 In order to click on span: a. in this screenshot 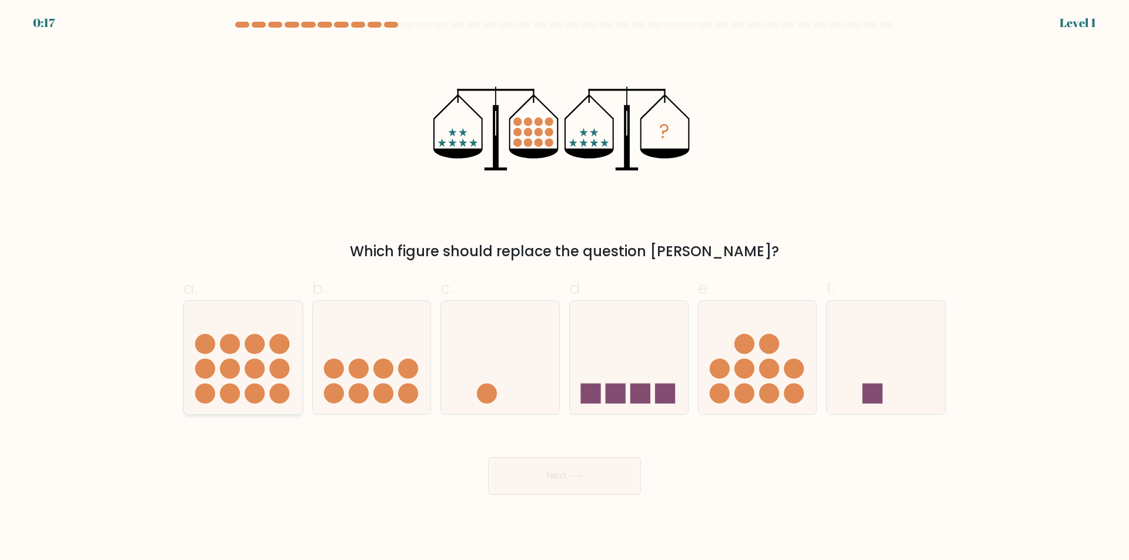, I will do `click(191, 288)`.